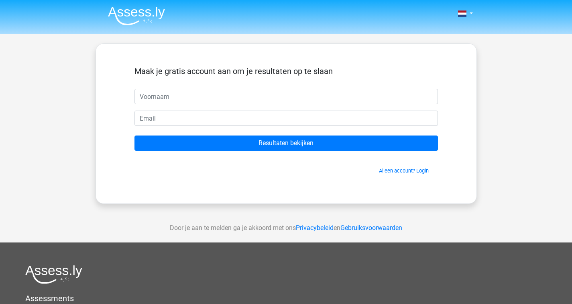  Describe the element at coordinates (286, 71) in the screenshot. I see `h5: Maak je gratis account aan om je resultaten op te slaan` at that location.